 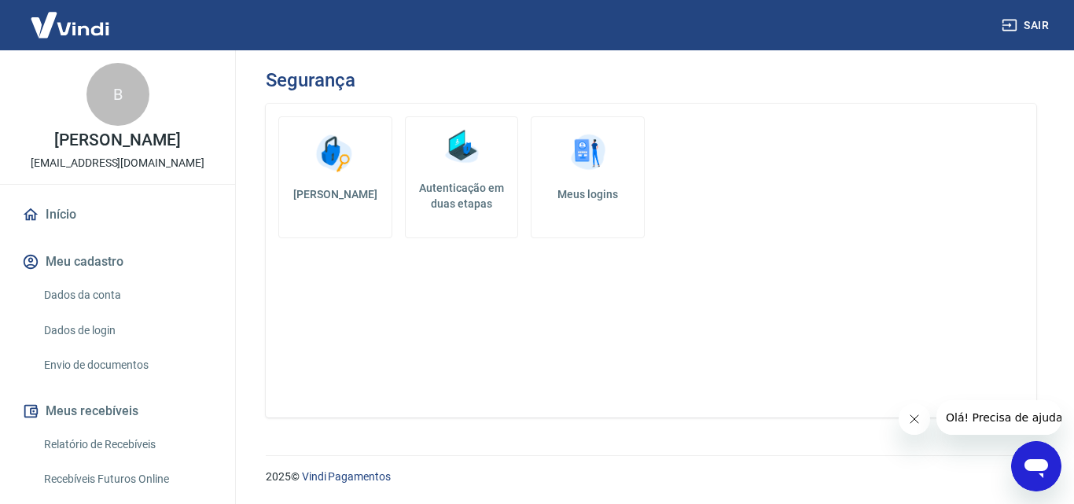 What do you see at coordinates (461, 177) in the screenshot?
I see `a: Autenticação em duas etapas` at bounding box center [461, 177].